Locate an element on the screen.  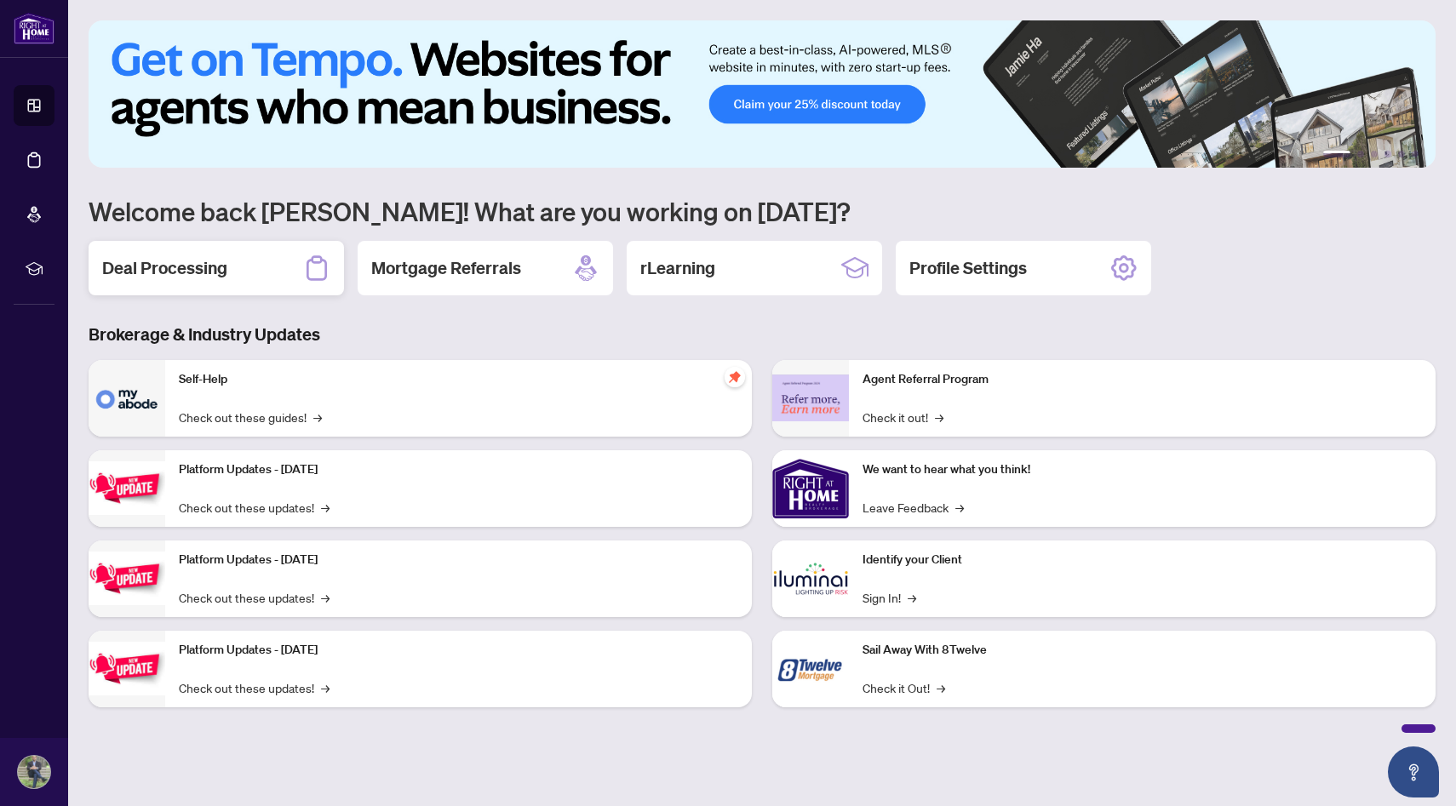
p: Agent Referral Program is located at coordinates (1142, 380).